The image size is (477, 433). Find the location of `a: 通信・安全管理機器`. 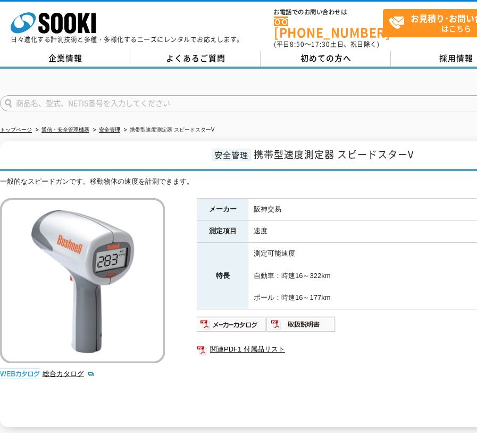

a: 通信・安全管理機器 is located at coordinates (65, 129).